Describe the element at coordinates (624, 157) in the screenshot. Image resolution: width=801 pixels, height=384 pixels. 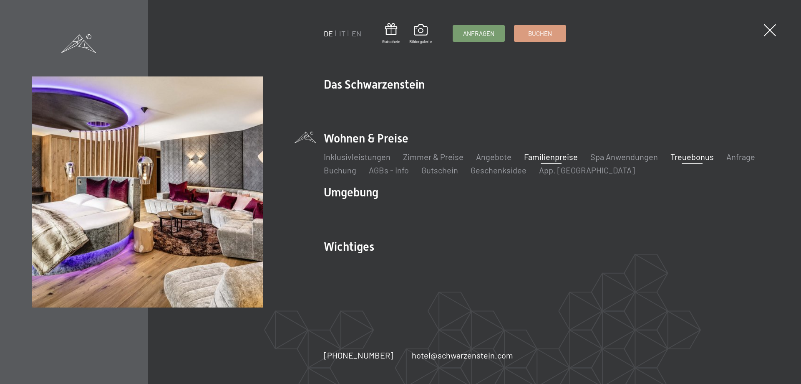
I see `a: Spa Anwendungen` at that location.